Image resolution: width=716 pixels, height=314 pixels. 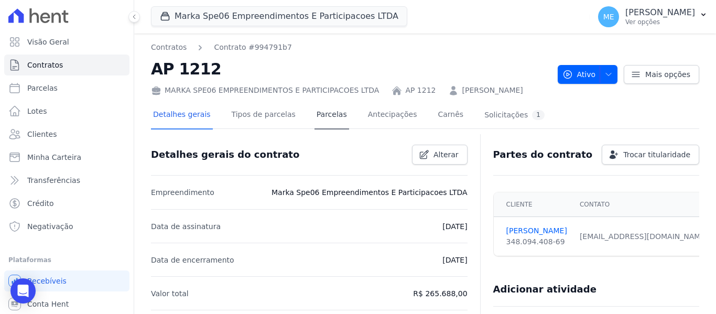 I want to click on span: Lotes, so click(x=37, y=111).